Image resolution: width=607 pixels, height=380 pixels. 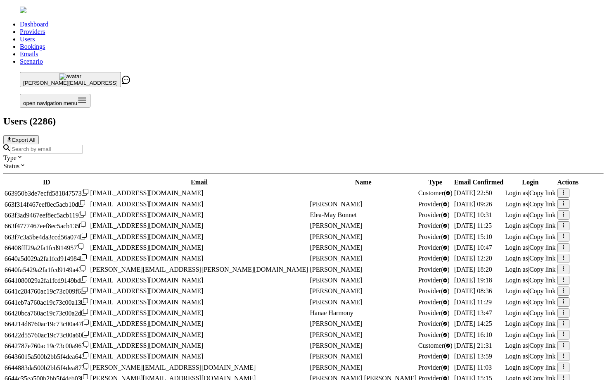 What do you see at coordinates (531, 182) in the screenshot?
I see `th: Login` at bounding box center [531, 182].